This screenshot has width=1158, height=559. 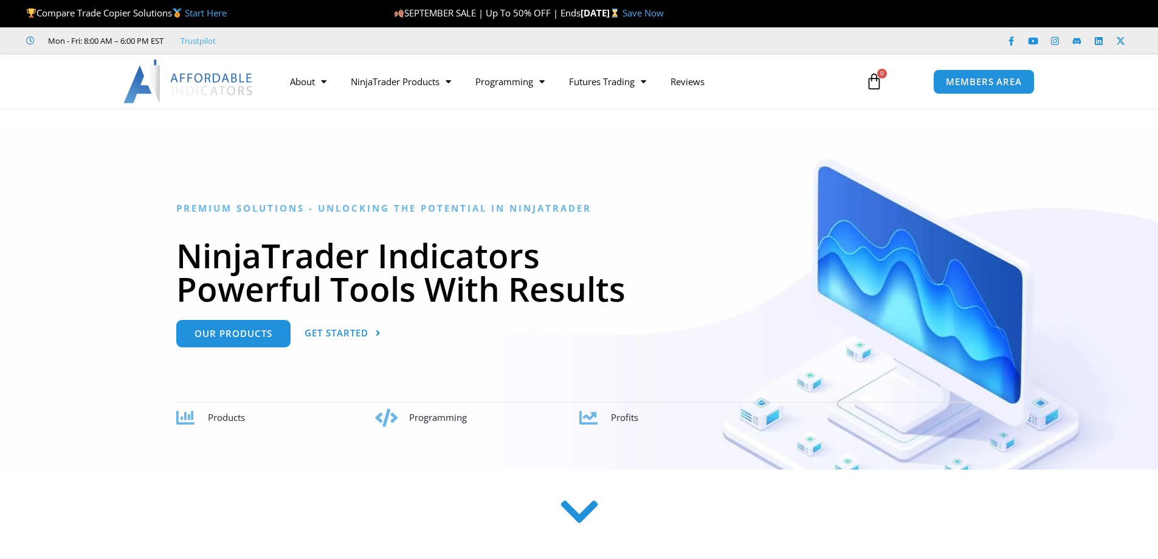 What do you see at coordinates (487, 13) in the screenshot?
I see `span: SEPTEMBER SALE | Up To 50% OFF | Ends` at bounding box center [487, 13].